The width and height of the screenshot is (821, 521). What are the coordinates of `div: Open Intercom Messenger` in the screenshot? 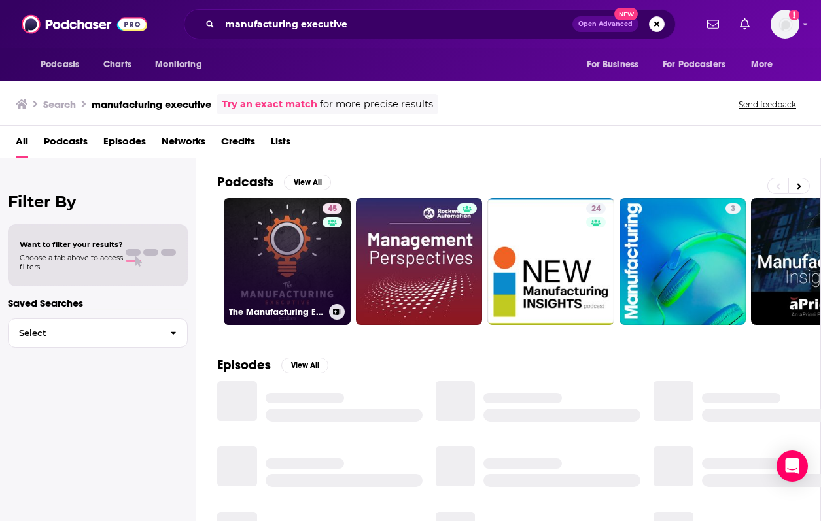 It's located at (792, 467).